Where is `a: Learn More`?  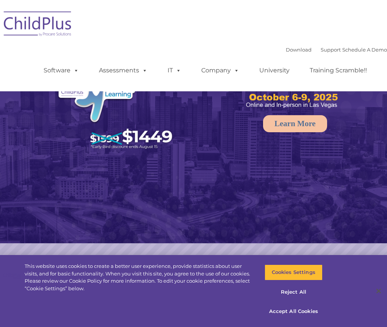 a: Learn More is located at coordinates (295, 124).